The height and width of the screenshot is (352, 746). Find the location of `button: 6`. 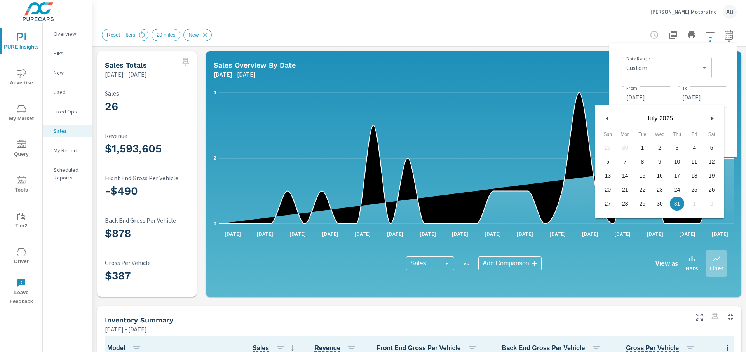

button: 6 is located at coordinates (608, 162).